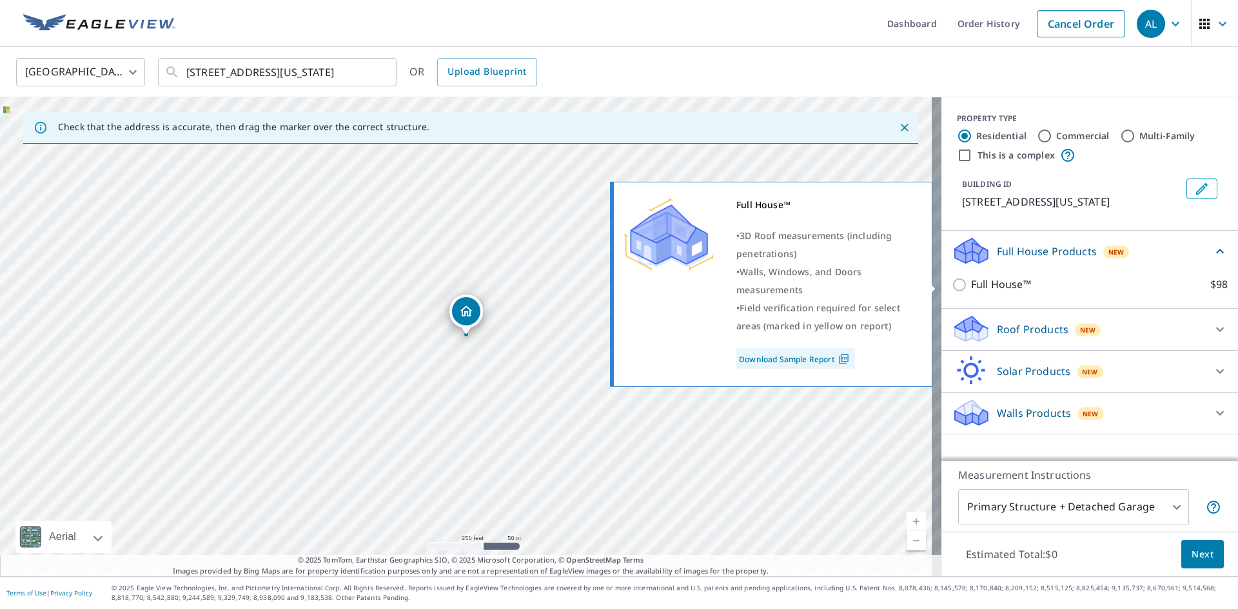 Image resolution: width=1238 pixels, height=609 pixels. I want to click on a: Privacy Policy, so click(71, 593).